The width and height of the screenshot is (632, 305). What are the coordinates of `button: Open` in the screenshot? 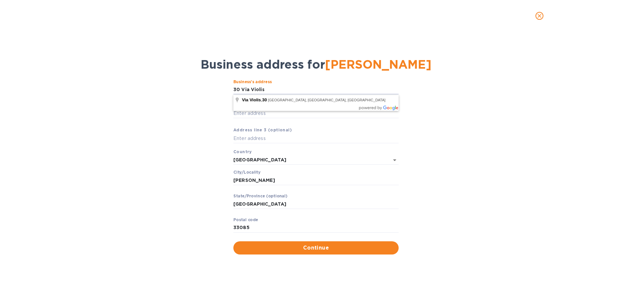 It's located at (395, 160).